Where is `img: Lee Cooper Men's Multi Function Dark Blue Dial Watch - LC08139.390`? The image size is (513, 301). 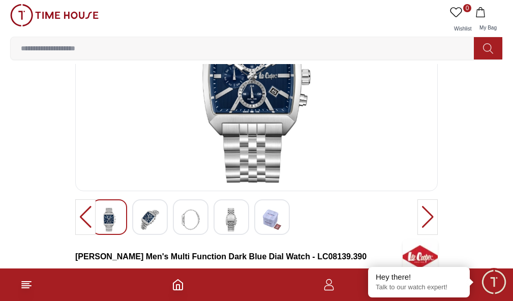
img: Lee Cooper Men's Multi Function Dark Blue Dial Watch - LC08139.390 is located at coordinates (420, 257).